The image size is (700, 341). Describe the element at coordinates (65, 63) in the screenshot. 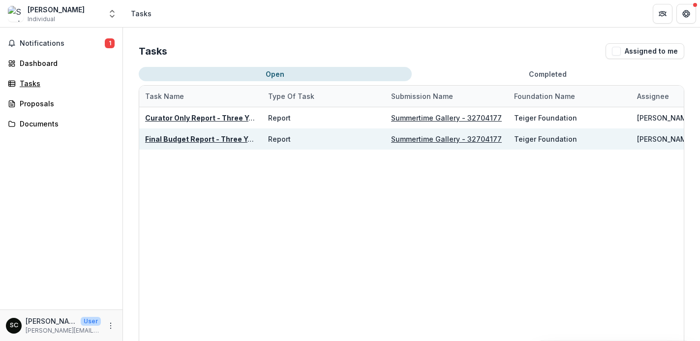

I see `div: Dashboard` at that location.